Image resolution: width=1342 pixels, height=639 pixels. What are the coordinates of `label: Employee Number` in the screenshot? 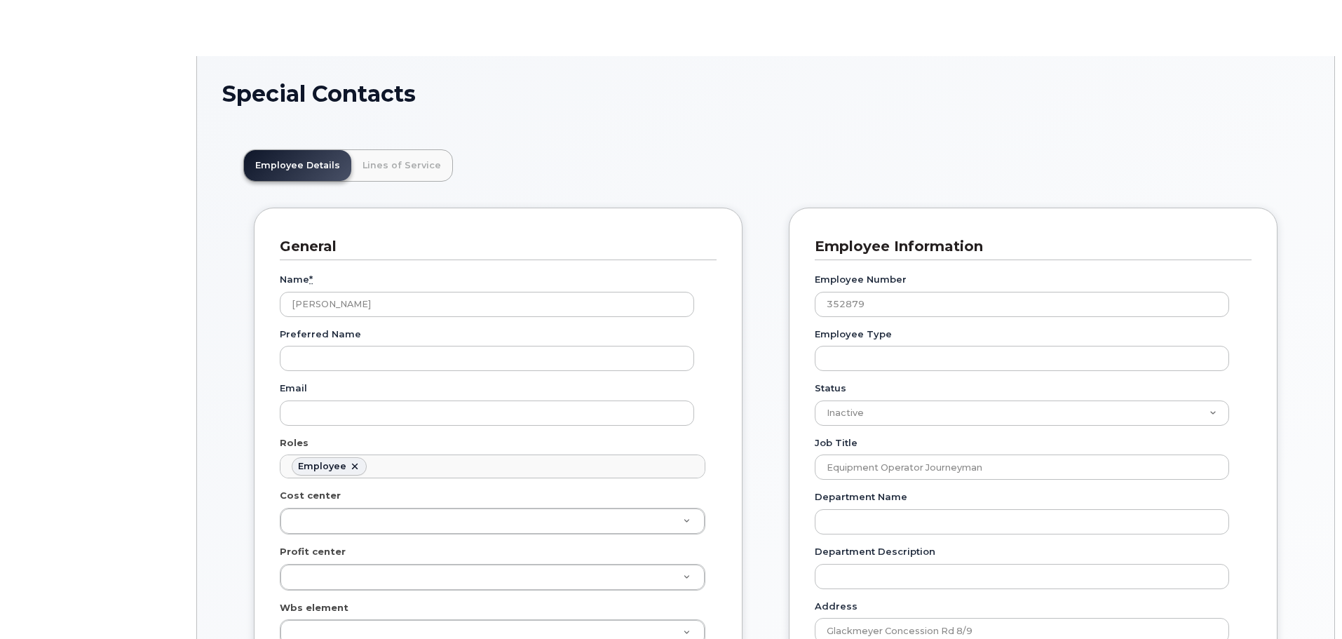 It's located at (861, 279).